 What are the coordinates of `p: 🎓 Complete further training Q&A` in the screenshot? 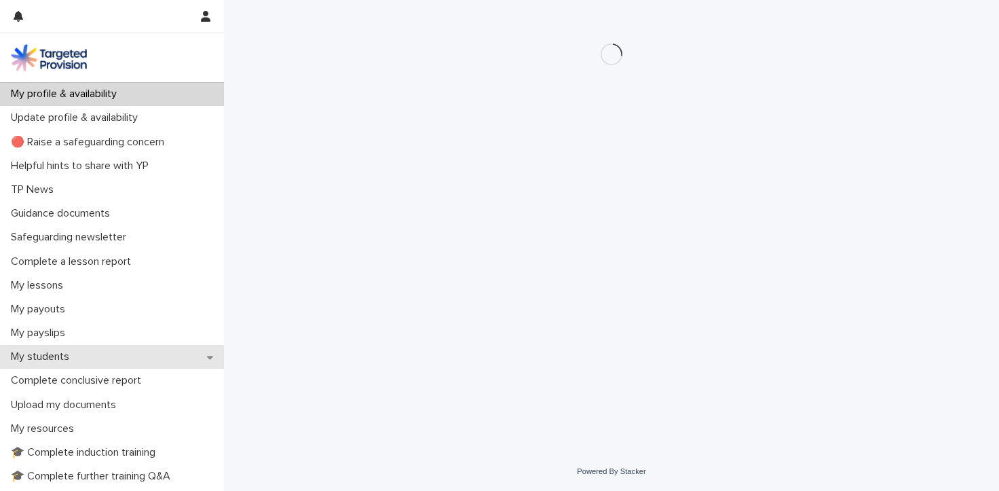 It's located at (93, 476).